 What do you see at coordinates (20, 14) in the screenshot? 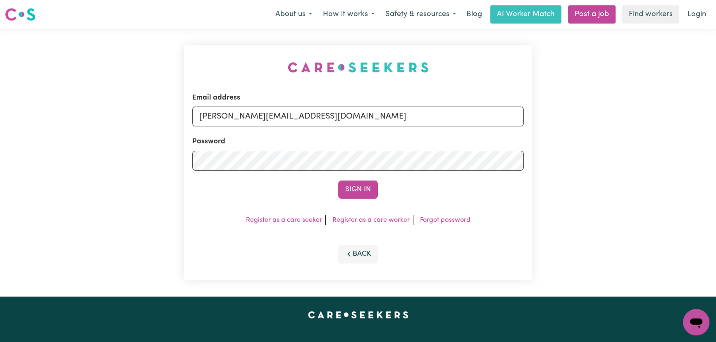
I see `img: Careseekers logo` at bounding box center [20, 14].